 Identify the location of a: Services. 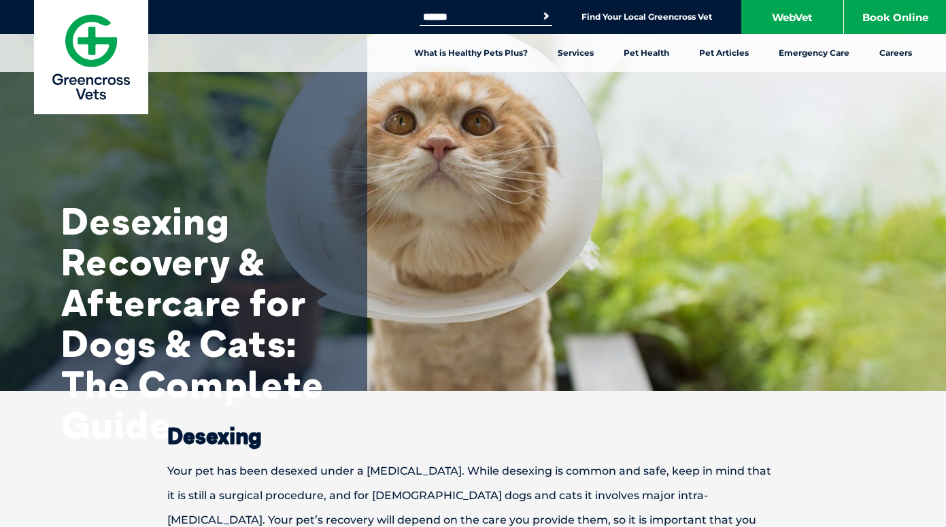
(576, 53).